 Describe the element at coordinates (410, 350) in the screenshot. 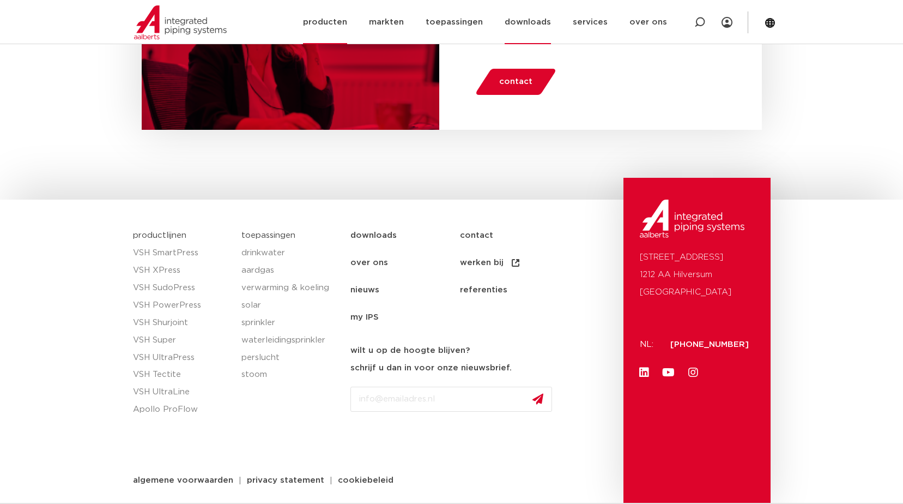

I see `strong: wilt u op de hoogte blijven?` at that location.